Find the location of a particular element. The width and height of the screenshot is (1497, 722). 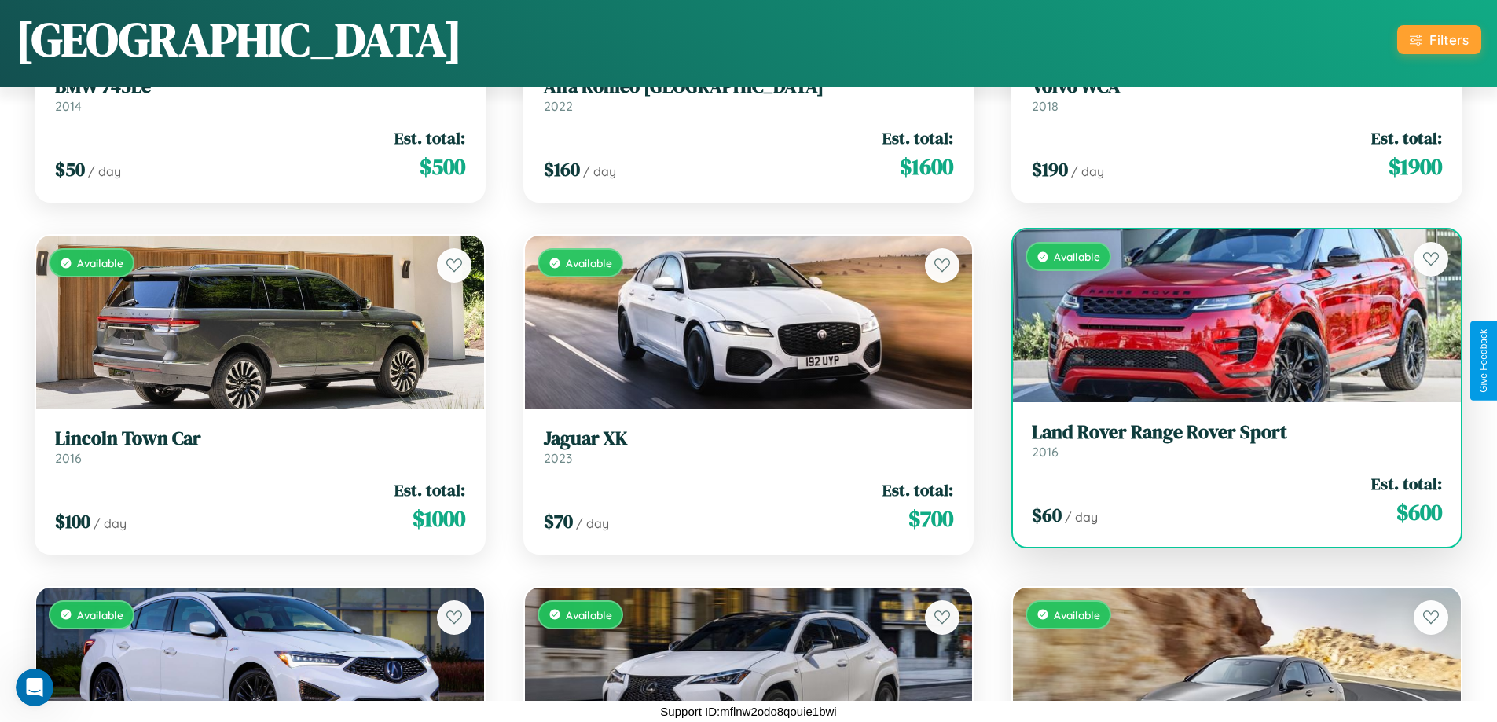

h3: Jaguar XK is located at coordinates (749, 438).